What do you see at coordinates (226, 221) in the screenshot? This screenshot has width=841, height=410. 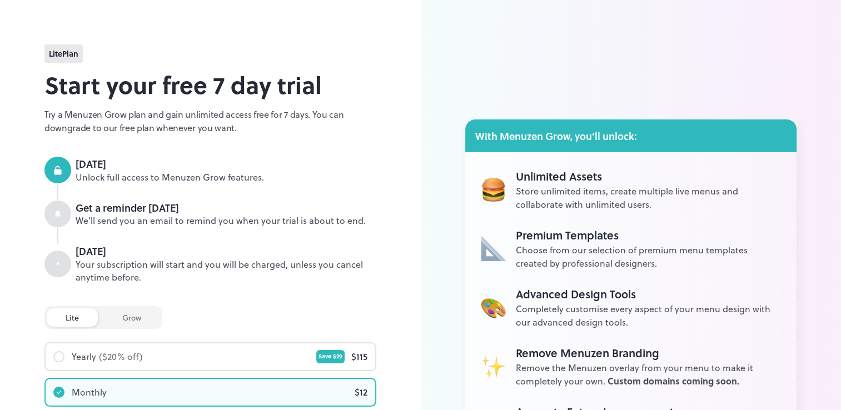 I see `div: We’ll send you an email to remind you when your trial is about to end.` at bounding box center [226, 221].